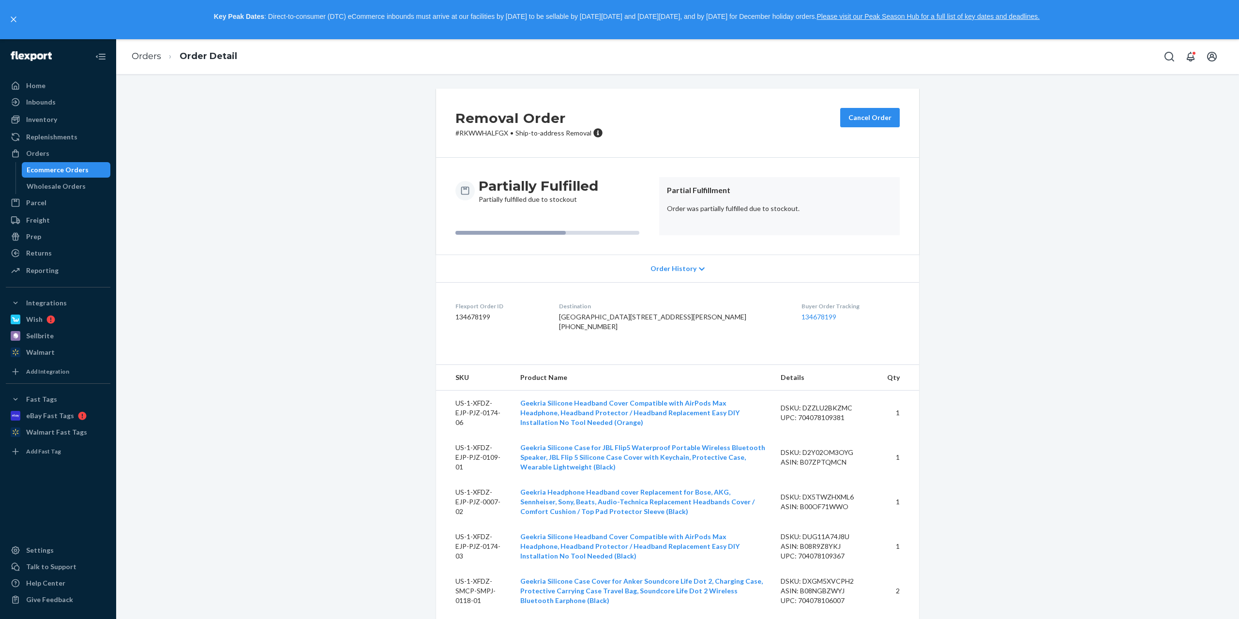  What do you see at coordinates (14, 19) in the screenshot?
I see `button: close,` at bounding box center [14, 19].